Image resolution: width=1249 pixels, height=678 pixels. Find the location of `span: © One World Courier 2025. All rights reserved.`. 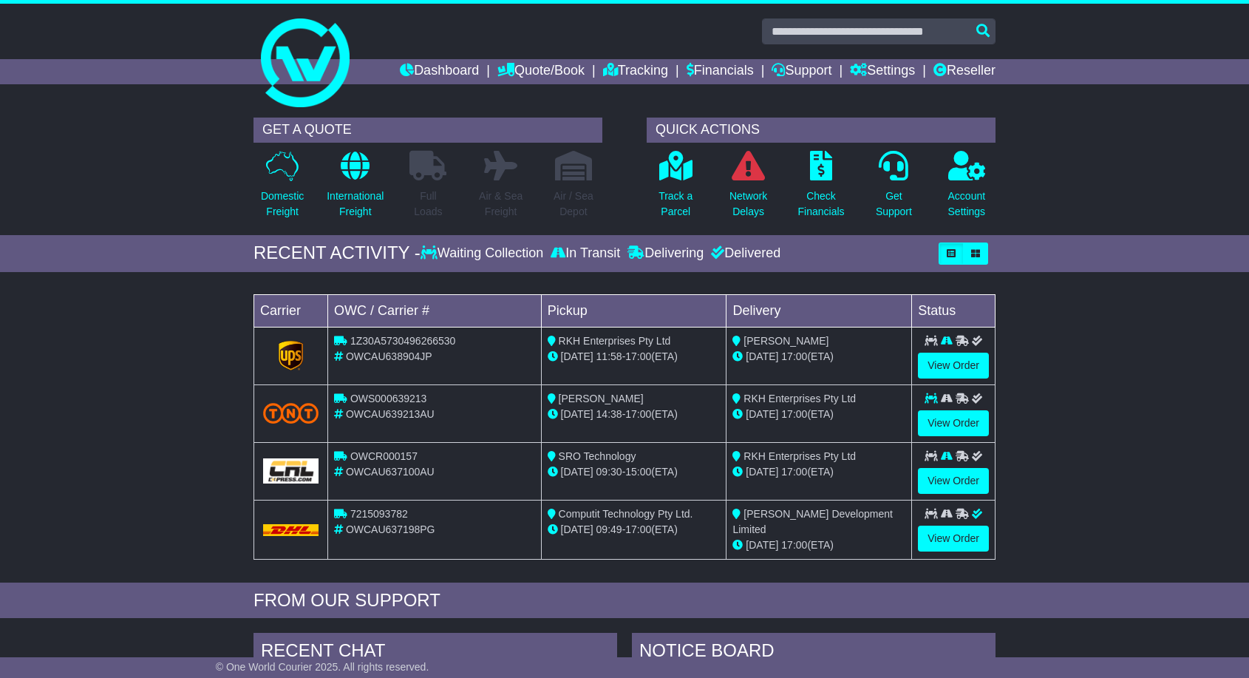

span: © One World Courier 2025. All rights reserved. is located at coordinates (322, 667).